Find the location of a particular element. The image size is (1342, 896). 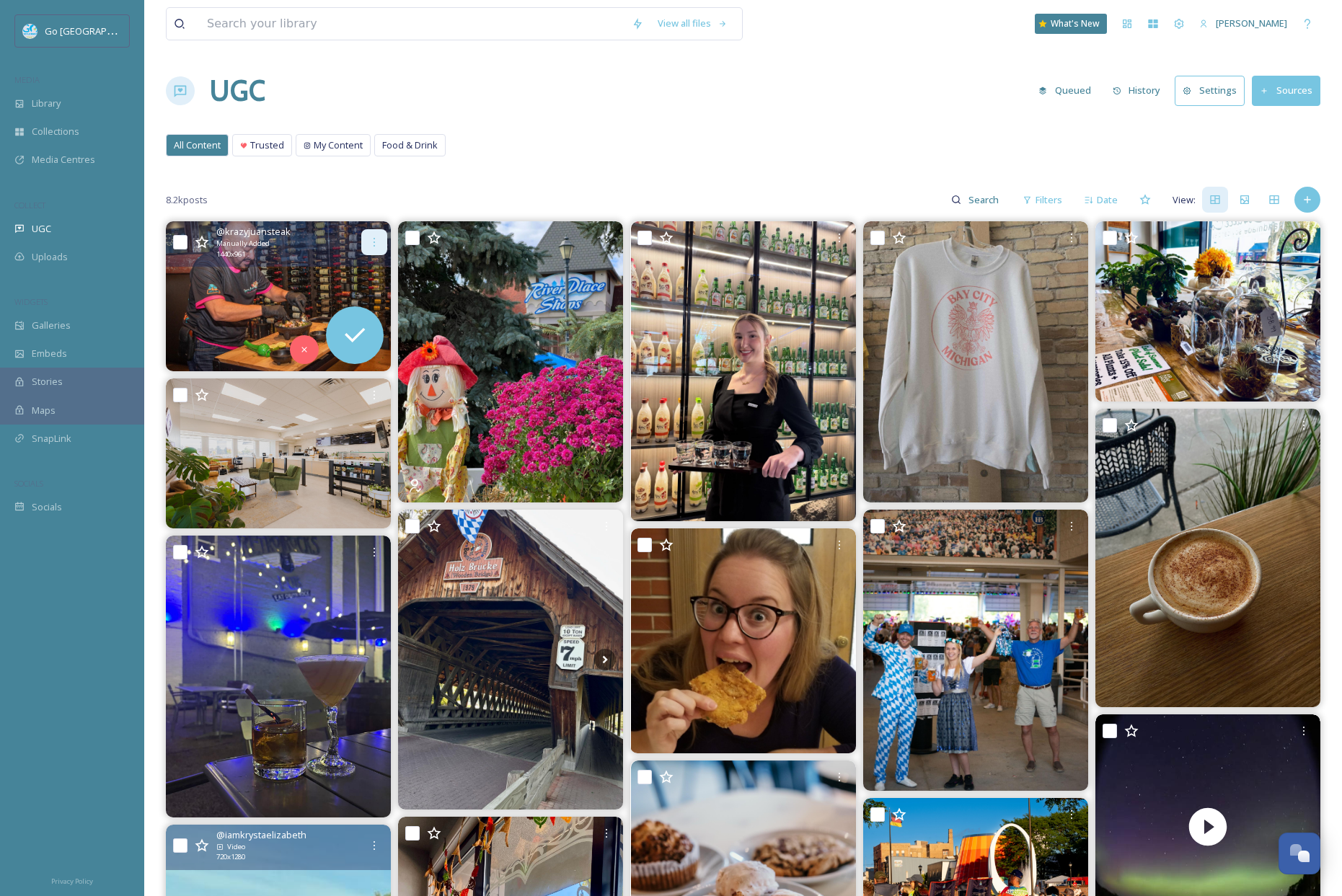

span: Video is located at coordinates (236, 847).